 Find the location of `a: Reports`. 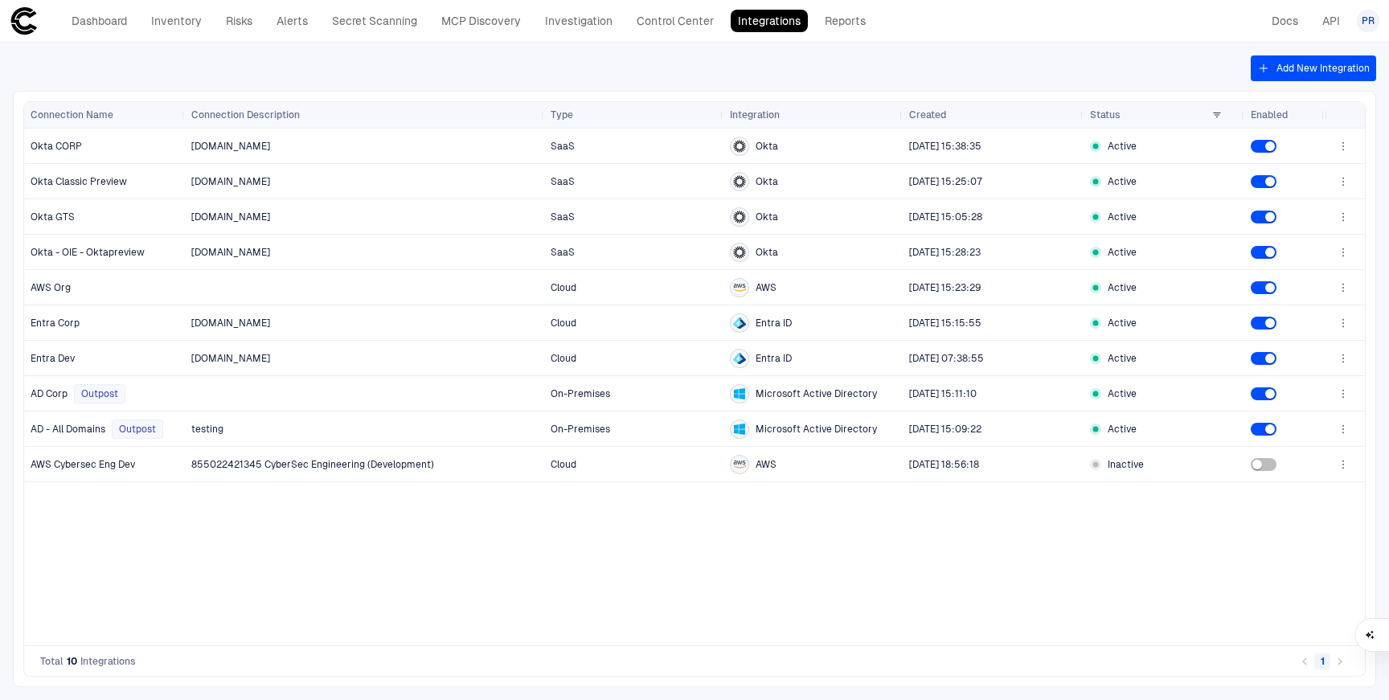

a: Reports is located at coordinates (845, 21).